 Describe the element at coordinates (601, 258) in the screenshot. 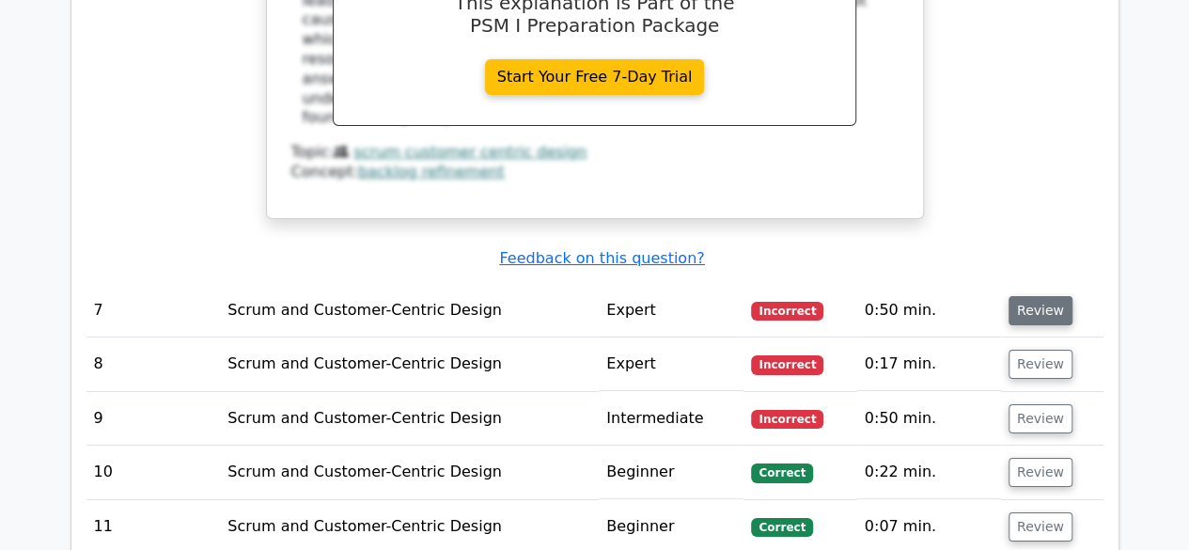

I see `a: Feedback on this question?` at that location.